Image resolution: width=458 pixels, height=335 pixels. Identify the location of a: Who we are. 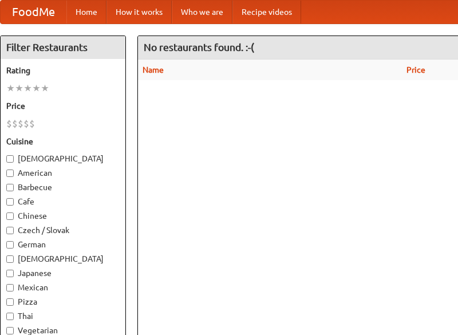
(202, 12).